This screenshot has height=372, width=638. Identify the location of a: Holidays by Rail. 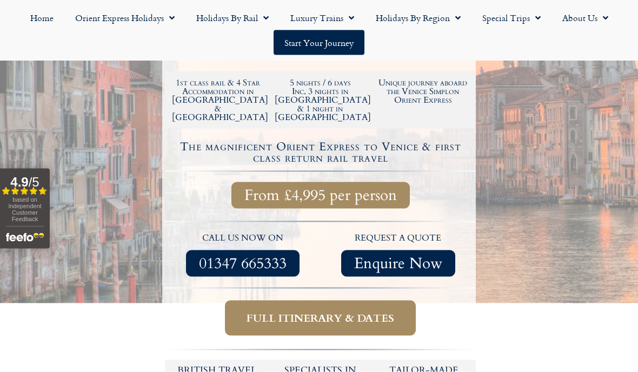
(232, 18).